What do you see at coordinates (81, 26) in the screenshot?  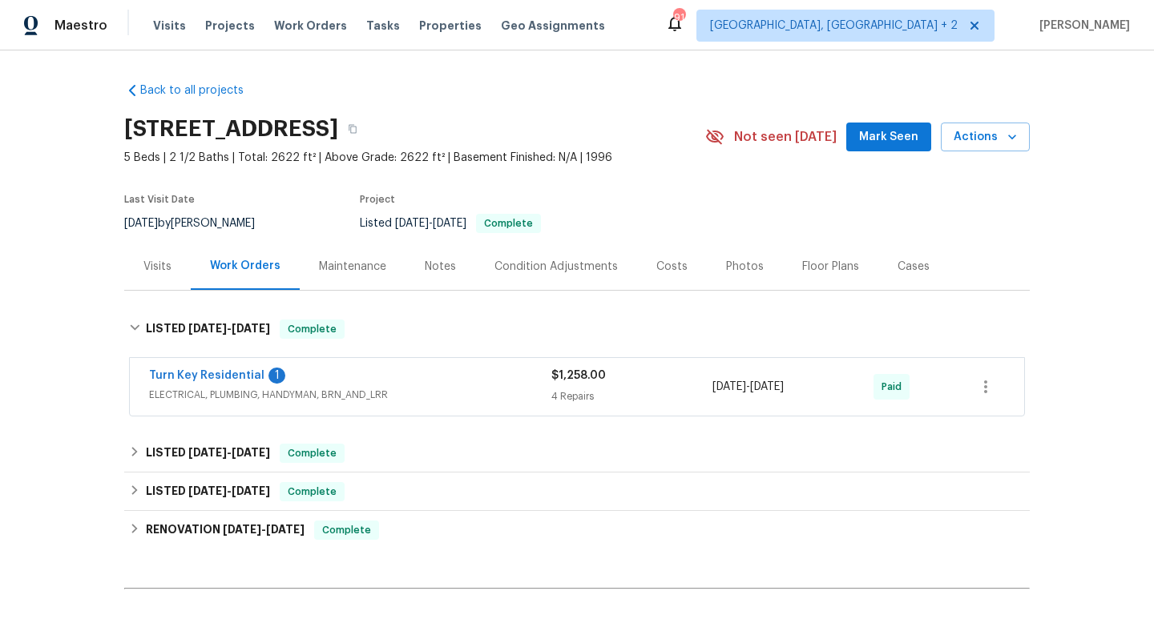 I see `span: Maestro` at bounding box center [81, 26].